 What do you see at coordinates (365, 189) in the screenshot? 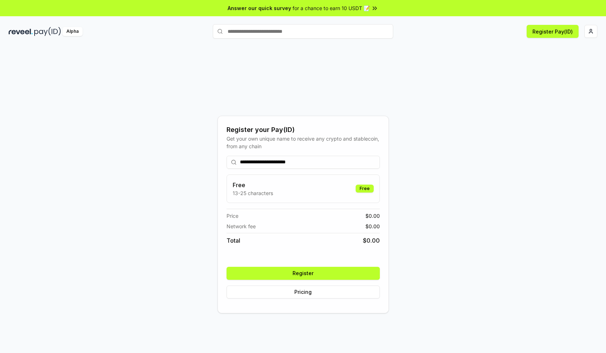
I see `div: Free` at bounding box center [365, 189].